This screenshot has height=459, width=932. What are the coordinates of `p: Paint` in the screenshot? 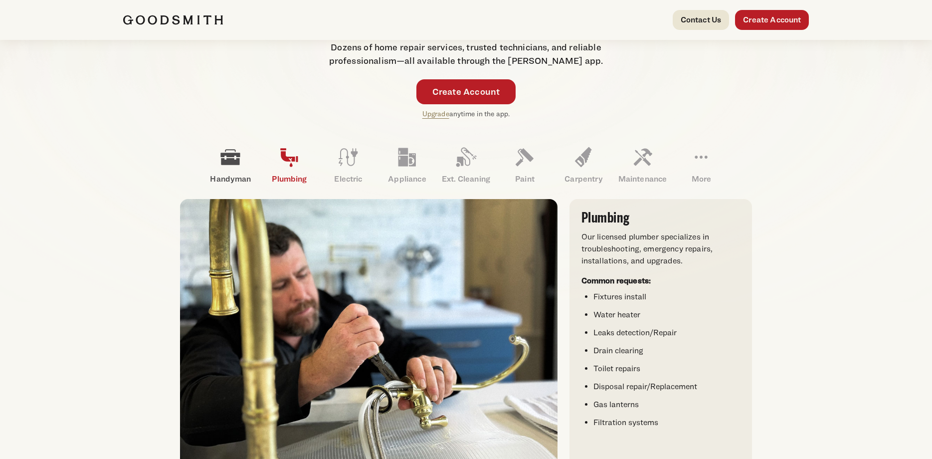 It's located at (525, 179).